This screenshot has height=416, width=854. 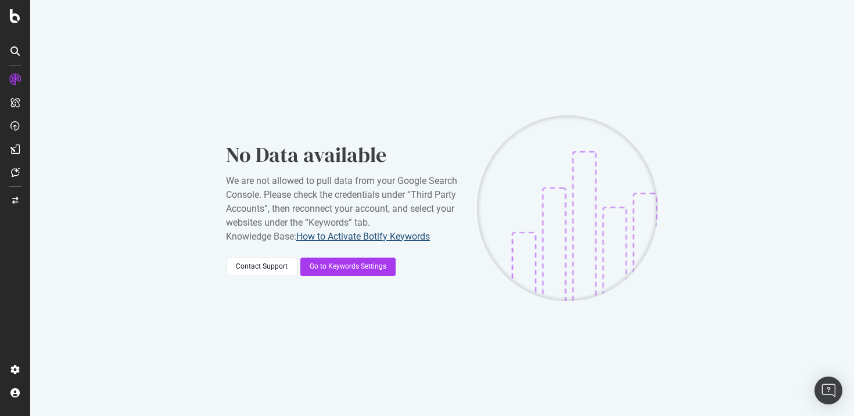 What do you see at coordinates (828, 391) in the screenshot?
I see `div: Open Intercom Messenger` at bounding box center [828, 391].